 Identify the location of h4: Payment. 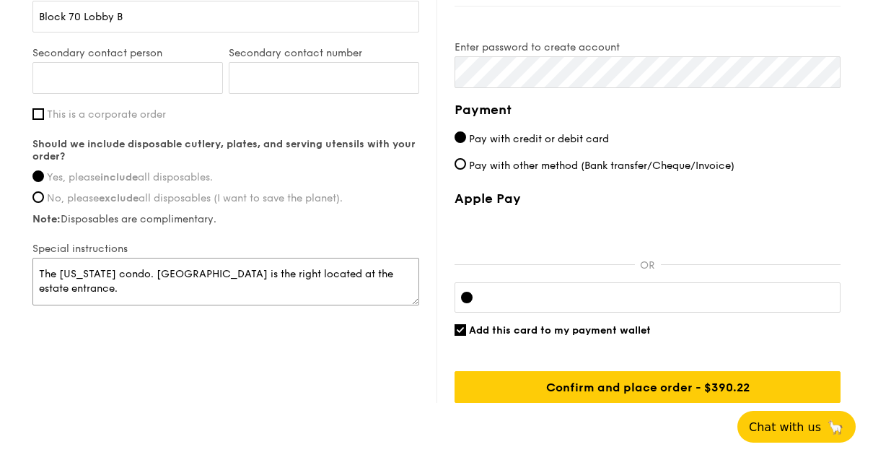
(647, 110).